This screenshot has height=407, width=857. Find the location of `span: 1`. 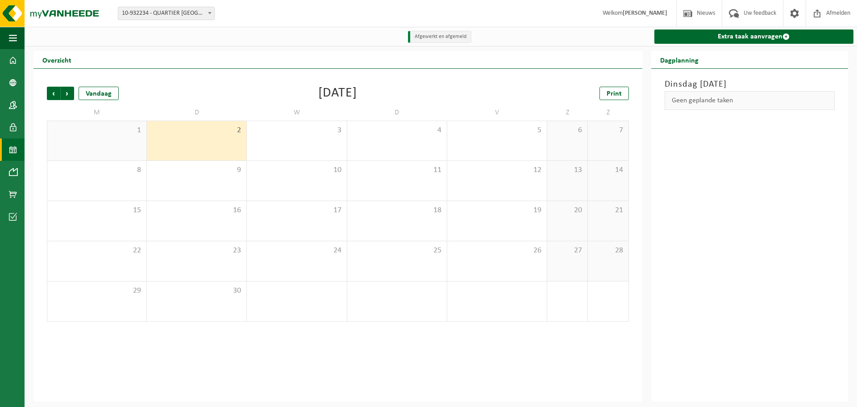

span: 1 is located at coordinates (97, 130).